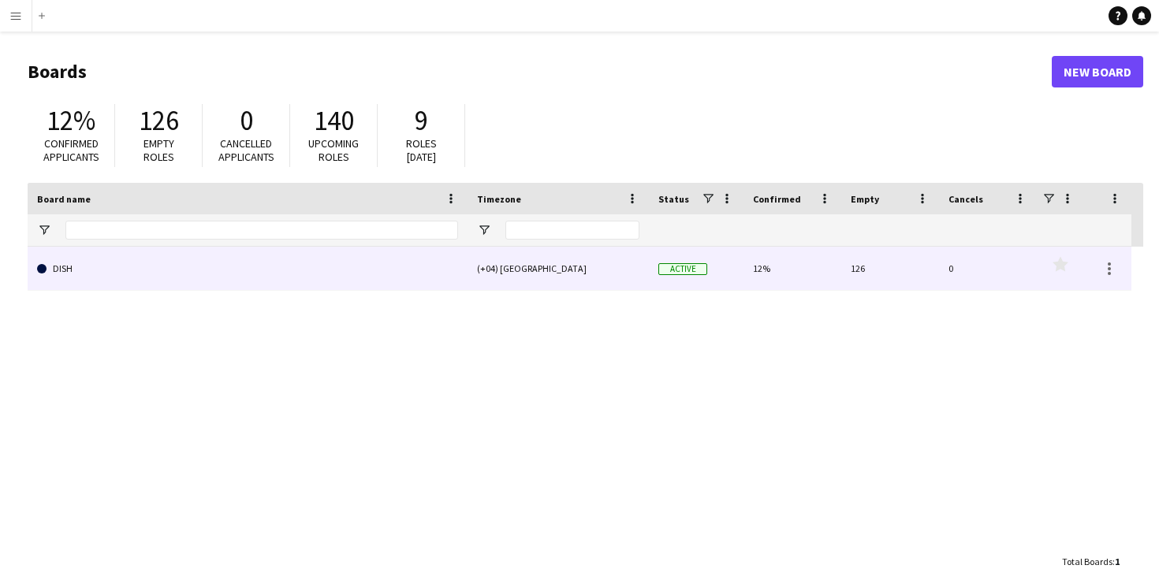 Image resolution: width=1159 pixels, height=580 pixels. What do you see at coordinates (988, 268) in the screenshot?
I see `div: 0` at bounding box center [988, 268].